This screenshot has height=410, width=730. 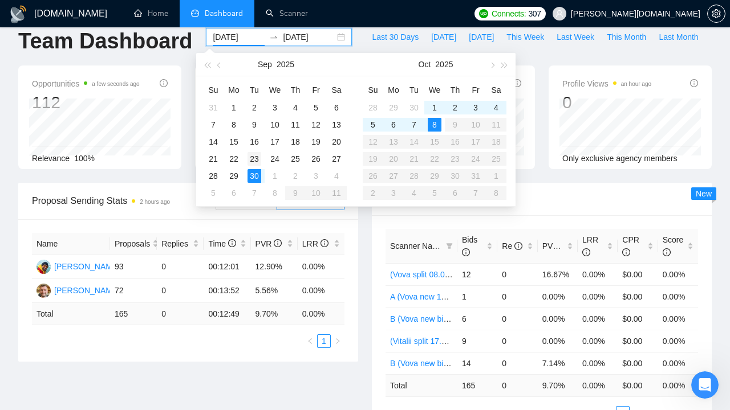 I want to click on th: Proposals, so click(x=133, y=244).